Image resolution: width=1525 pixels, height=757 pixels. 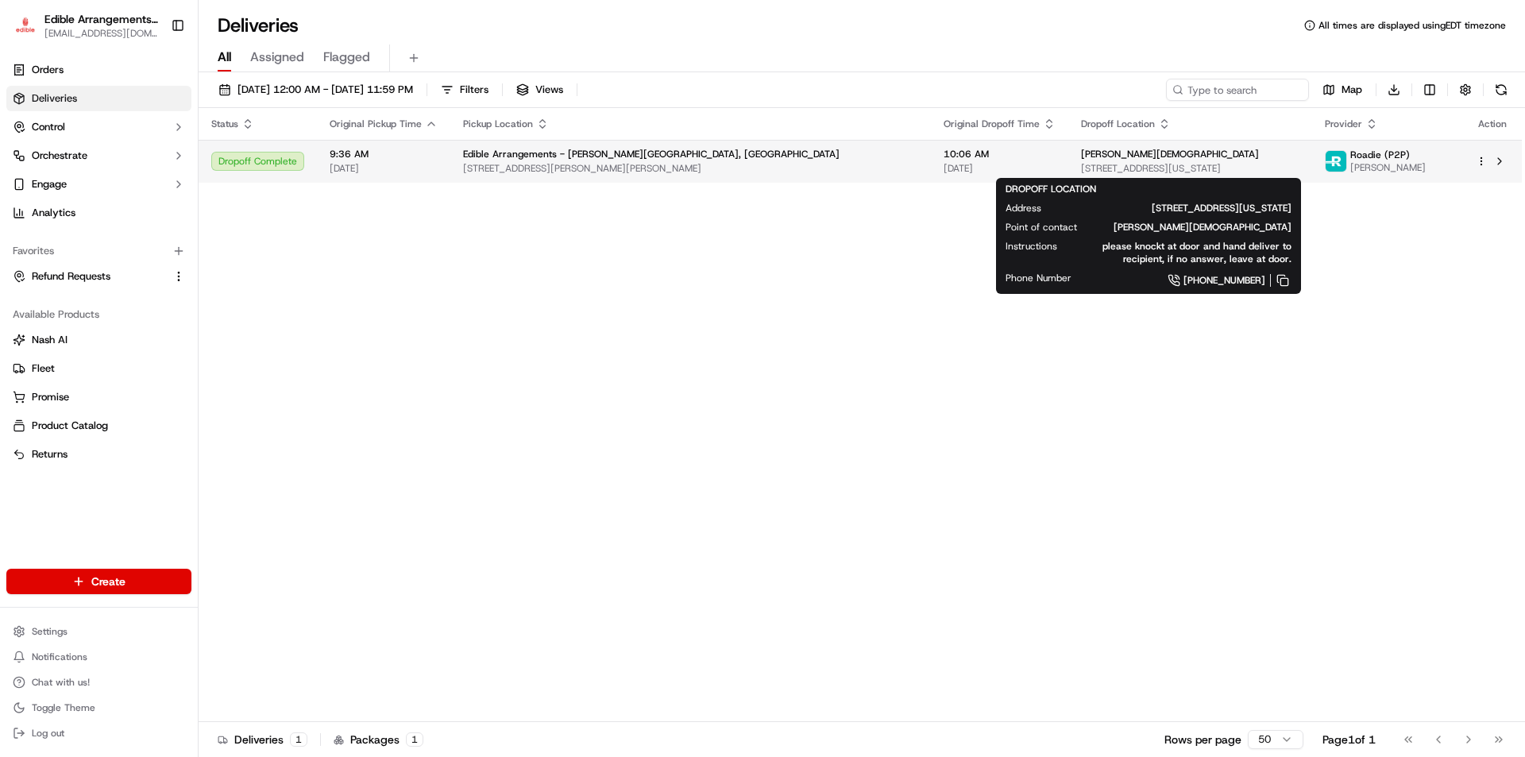 What do you see at coordinates (98, 426) in the screenshot?
I see `button: Product Catalog` at bounding box center [98, 426].